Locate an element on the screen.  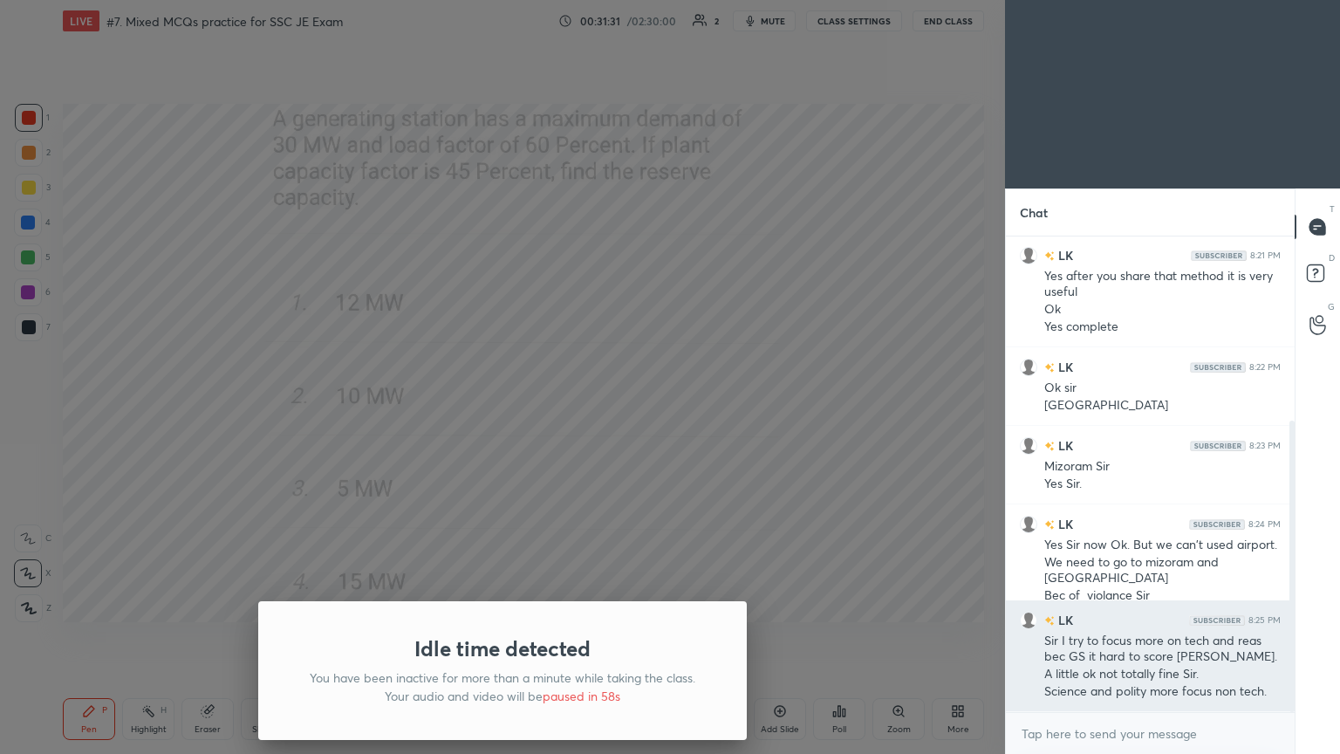
div: Yes after you share that method it is very useful is located at coordinates (1162, 284).